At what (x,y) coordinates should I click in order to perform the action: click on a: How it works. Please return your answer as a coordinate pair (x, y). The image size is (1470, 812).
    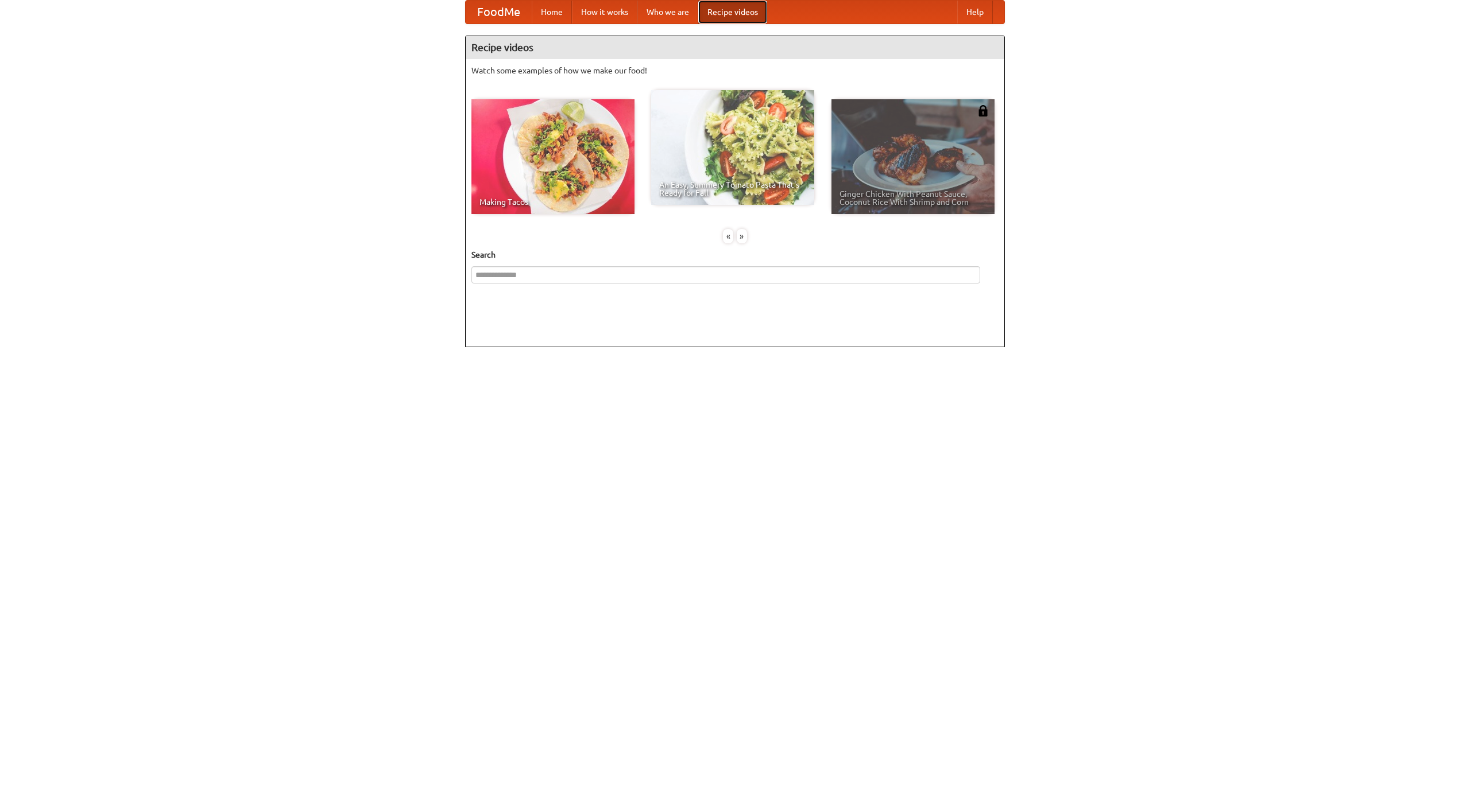
    Looking at the image, I should click on (605, 12).